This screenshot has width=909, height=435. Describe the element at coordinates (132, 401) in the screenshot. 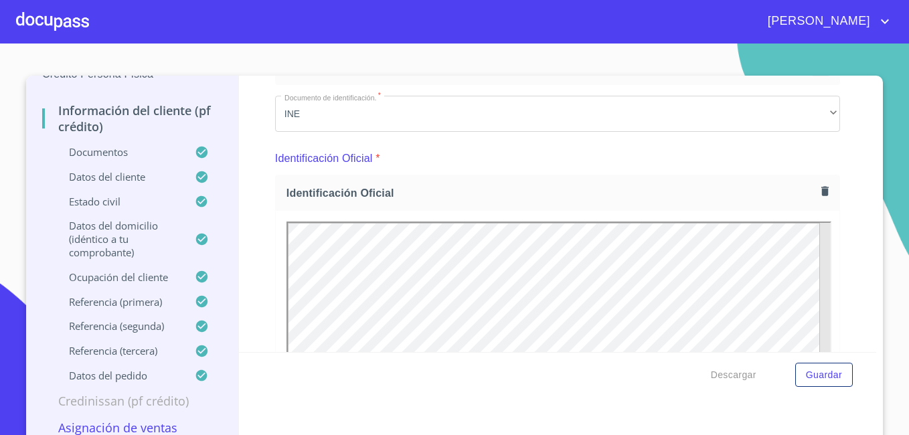

I see `p: Credinissan (PF crédito)` at that location.